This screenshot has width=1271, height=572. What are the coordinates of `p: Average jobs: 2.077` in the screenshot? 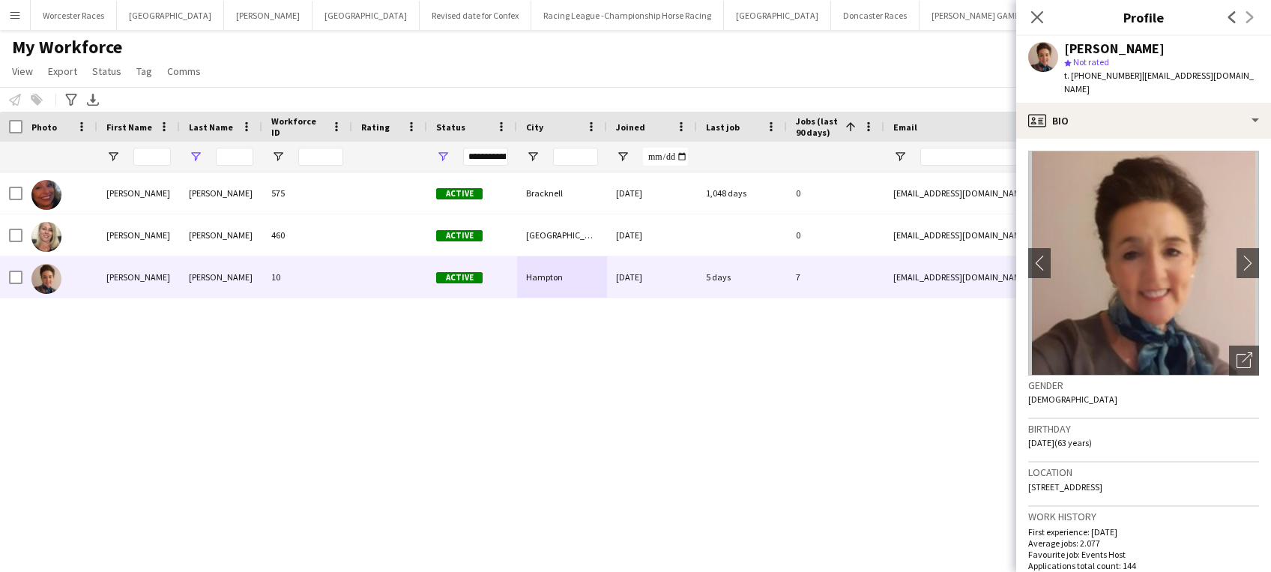 It's located at (1144, 543).